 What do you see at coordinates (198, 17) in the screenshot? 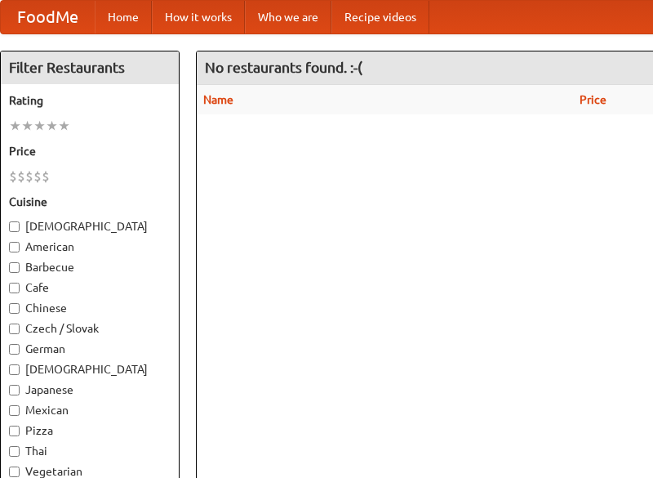
I see `a: How it works` at bounding box center [198, 17].